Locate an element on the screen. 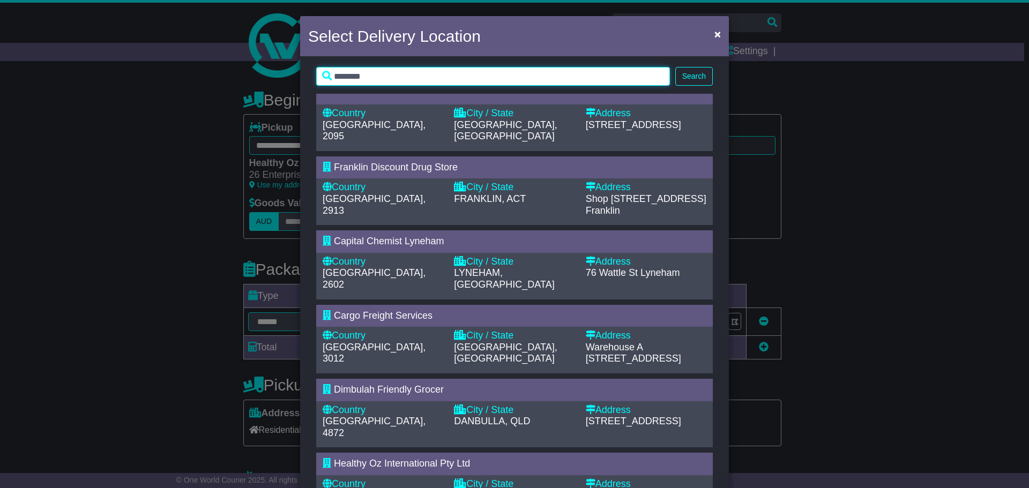 The image size is (1029, 488). span: Warehouse A is located at coordinates (614, 347).